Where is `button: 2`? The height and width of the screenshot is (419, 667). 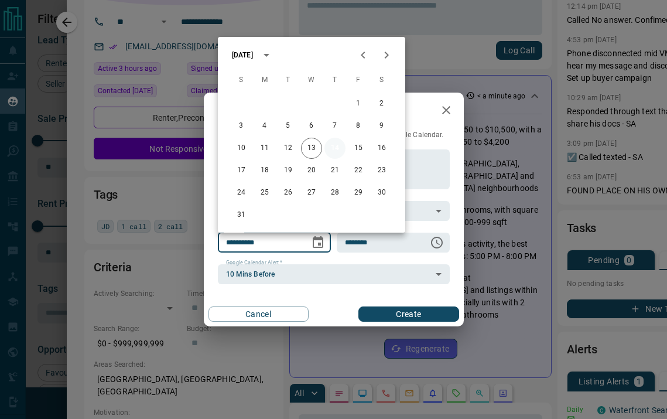
button: 2 is located at coordinates (382, 104).